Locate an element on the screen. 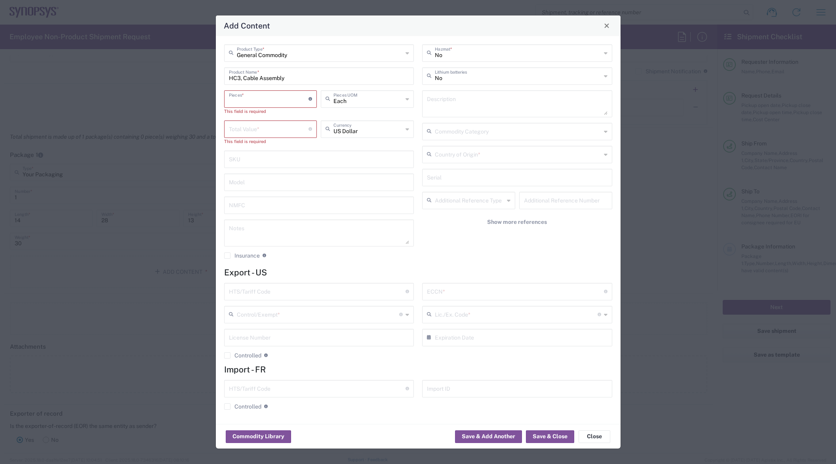 This screenshot has height=464, width=836. h4: Import - FR is located at coordinates (418, 369).